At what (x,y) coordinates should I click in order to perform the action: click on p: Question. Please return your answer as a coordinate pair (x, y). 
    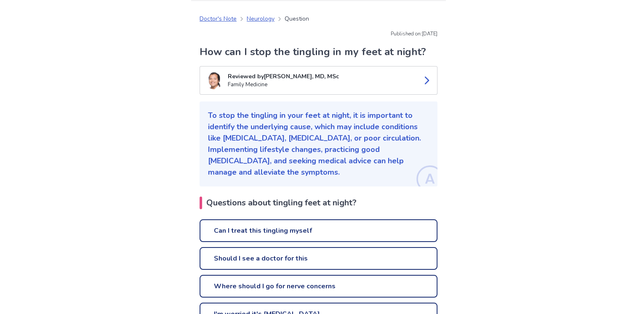
    Looking at the image, I should click on (297, 19).